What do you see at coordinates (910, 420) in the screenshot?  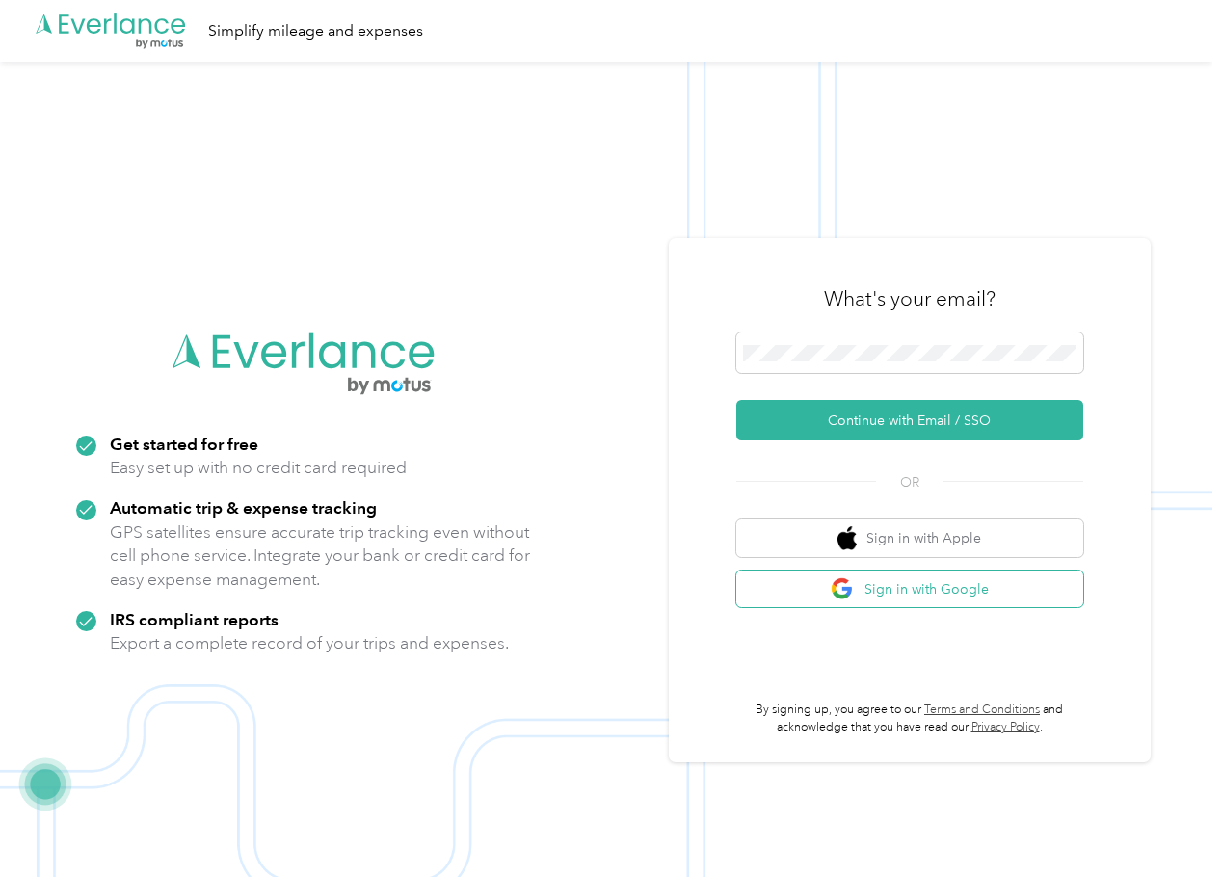 I see `button: Continue with Email / SSO` at bounding box center [910, 420].